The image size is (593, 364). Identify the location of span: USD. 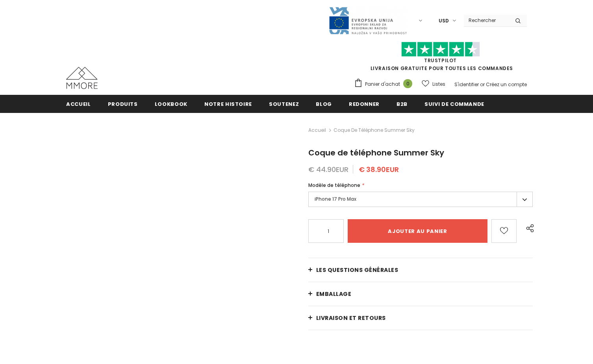
(444, 21).